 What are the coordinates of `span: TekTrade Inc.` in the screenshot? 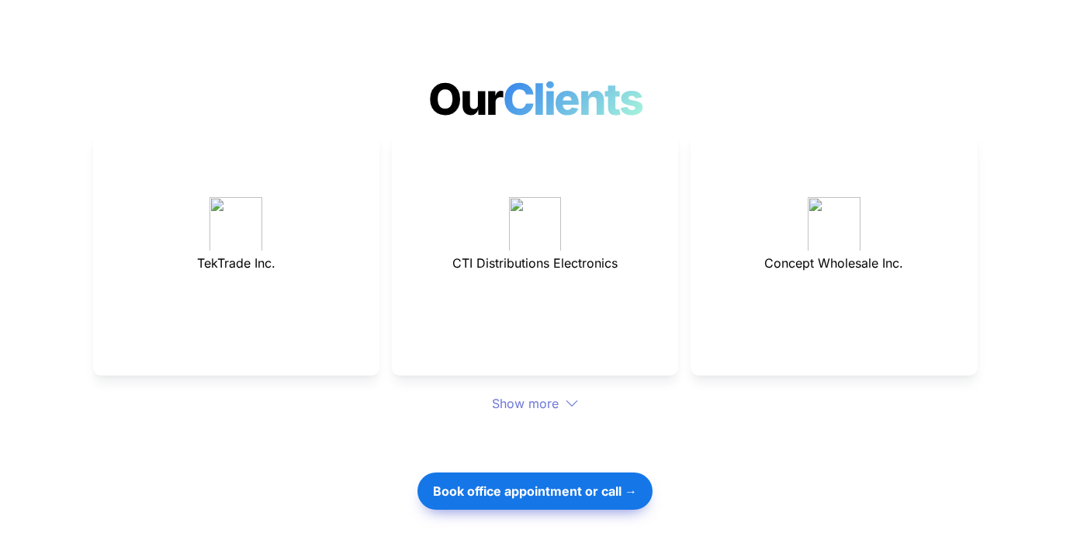 It's located at (236, 263).